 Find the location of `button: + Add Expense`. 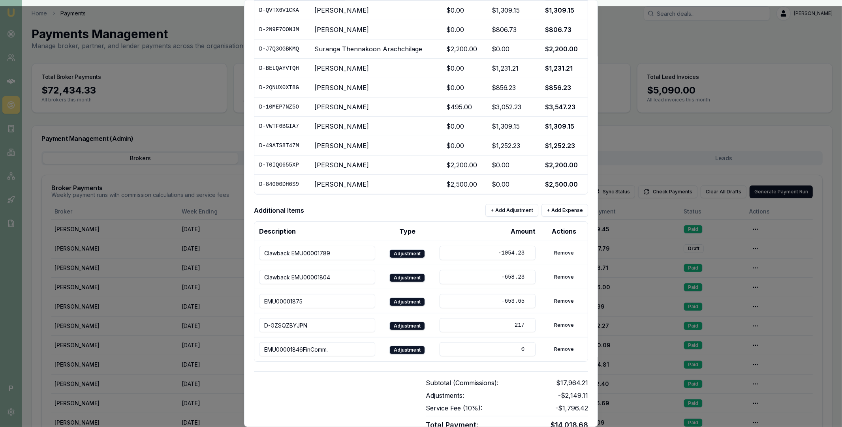

button: + Add Expense is located at coordinates (565, 210).